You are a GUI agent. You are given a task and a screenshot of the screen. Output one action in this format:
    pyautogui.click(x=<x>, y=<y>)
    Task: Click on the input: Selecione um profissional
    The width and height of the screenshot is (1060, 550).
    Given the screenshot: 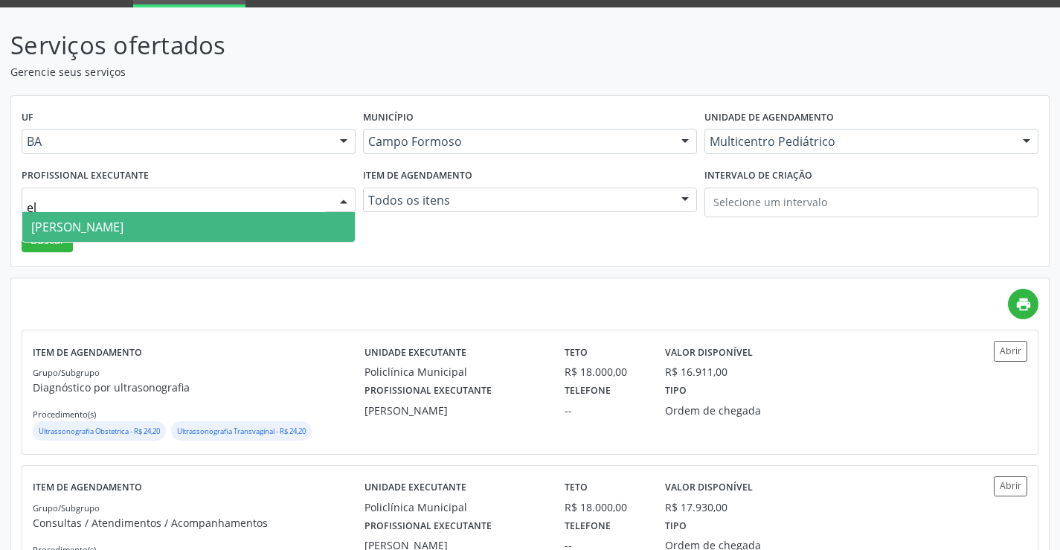 What is the action you would take?
    pyautogui.click(x=176, y=208)
    